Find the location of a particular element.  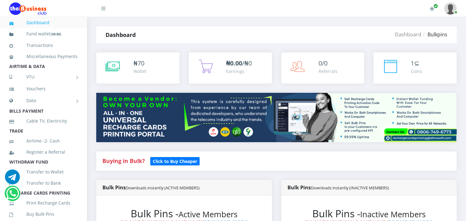

i: Renew/Upgrade Subscription is located at coordinates (432, 9).